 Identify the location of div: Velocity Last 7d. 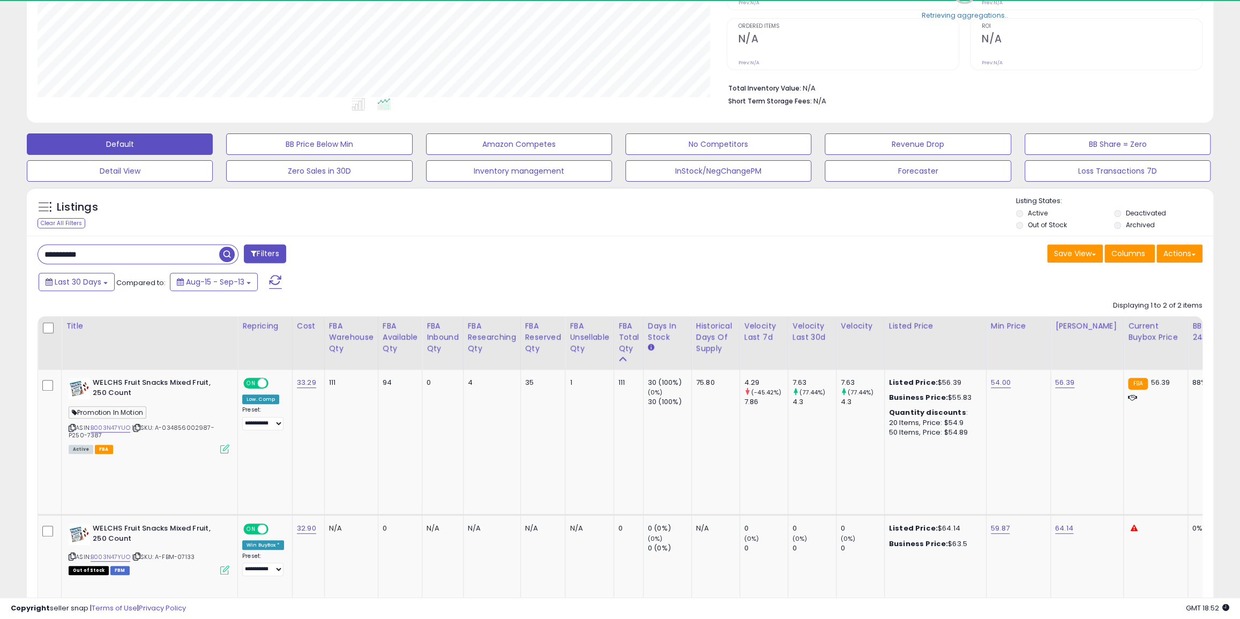
(763, 332).